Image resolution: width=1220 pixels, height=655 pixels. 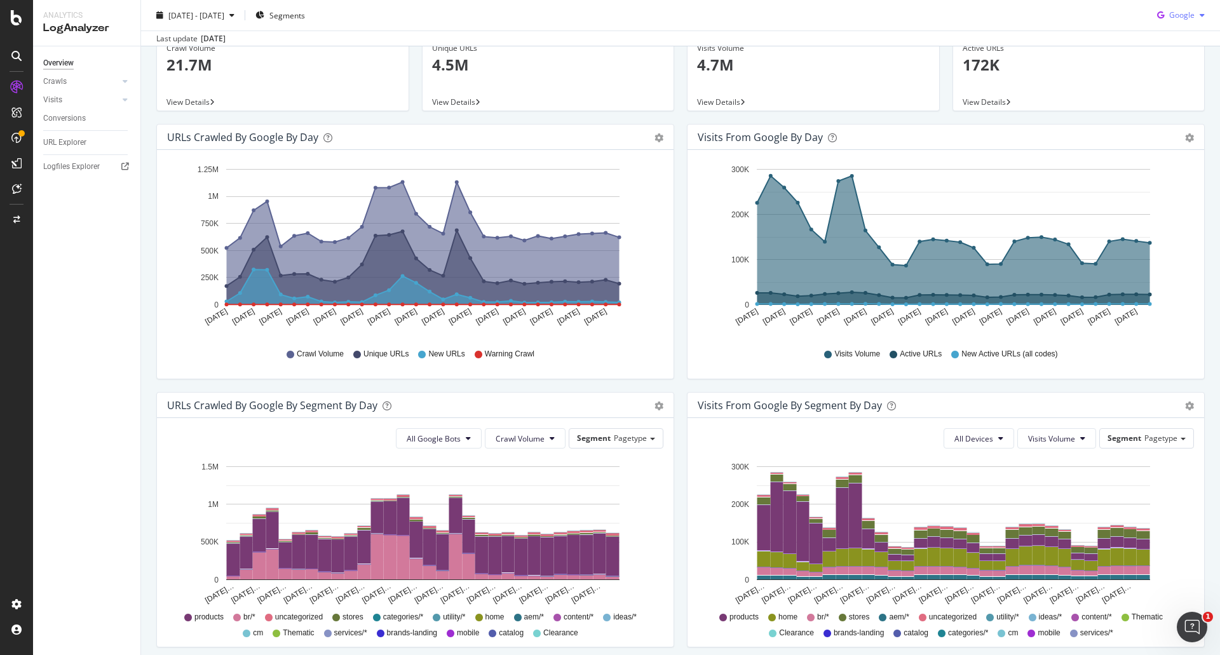 I want to click on span: mobile, so click(x=468, y=633).